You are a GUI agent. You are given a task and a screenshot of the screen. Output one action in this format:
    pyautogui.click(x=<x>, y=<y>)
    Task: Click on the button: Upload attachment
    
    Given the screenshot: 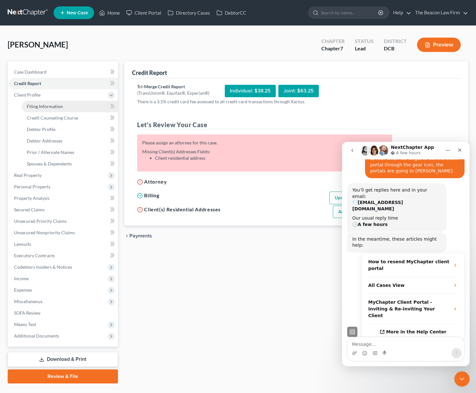 What is the action you would take?
    pyautogui.click(x=12, y=211)
    